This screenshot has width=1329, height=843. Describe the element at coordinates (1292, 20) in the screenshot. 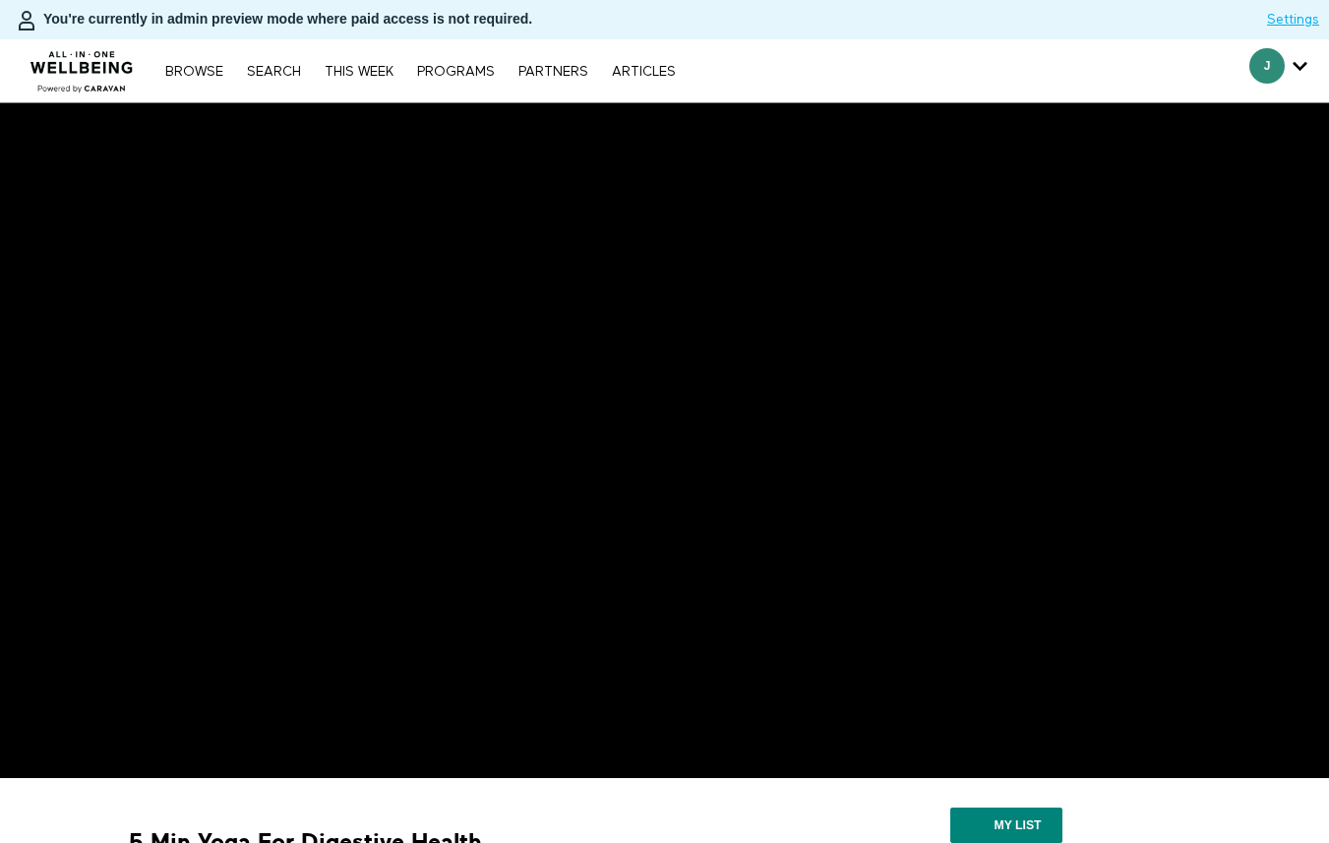

I see `a: Settings` at that location.